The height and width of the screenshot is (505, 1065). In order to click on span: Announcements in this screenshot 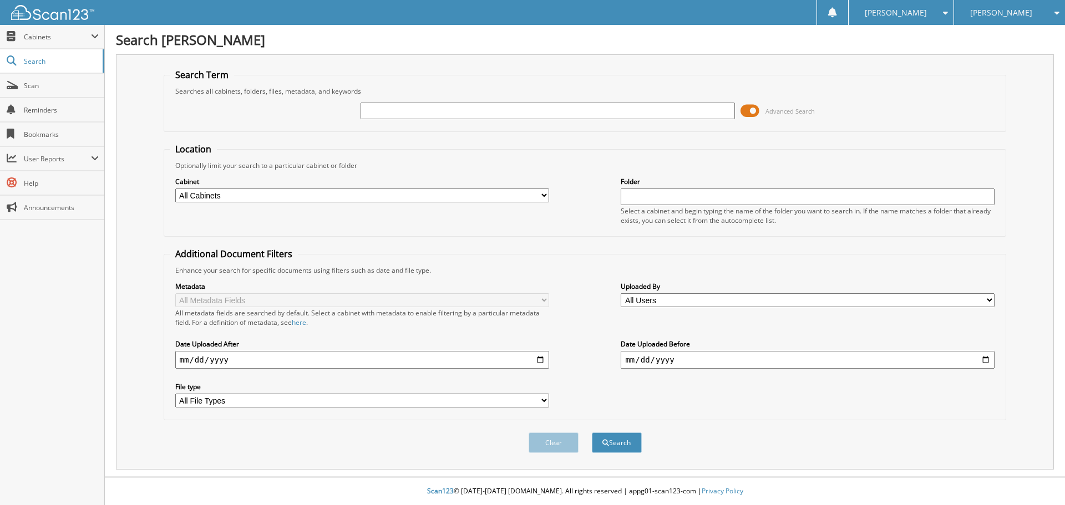, I will do `click(61, 207)`.